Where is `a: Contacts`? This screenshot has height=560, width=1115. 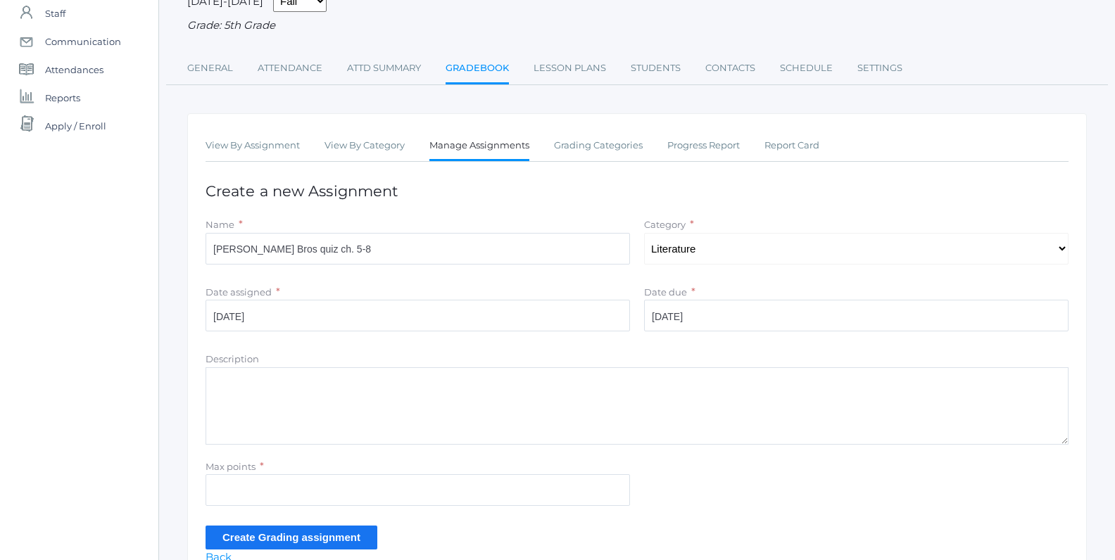
a: Contacts is located at coordinates (730, 68).